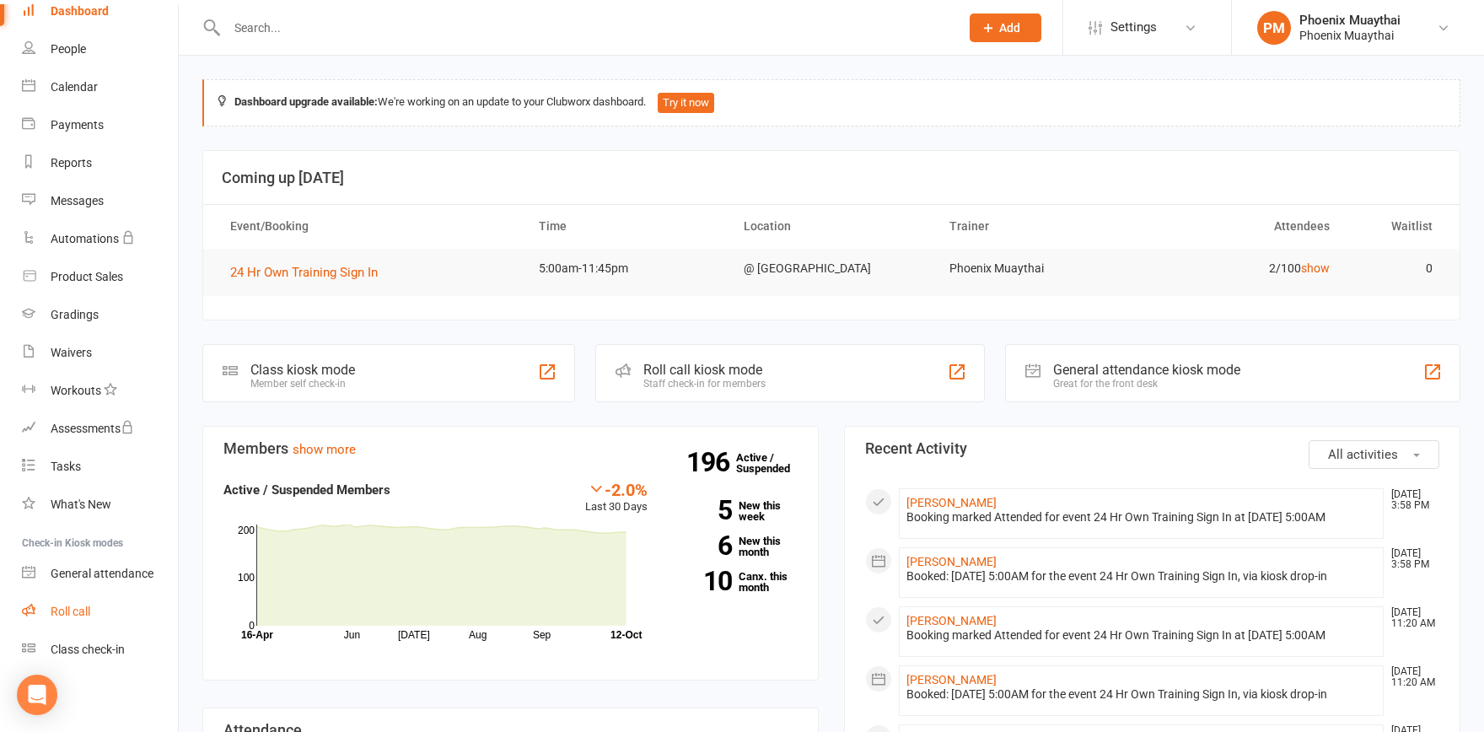  Describe the element at coordinates (584, 28) in the screenshot. I see `input: Search...` at that location.